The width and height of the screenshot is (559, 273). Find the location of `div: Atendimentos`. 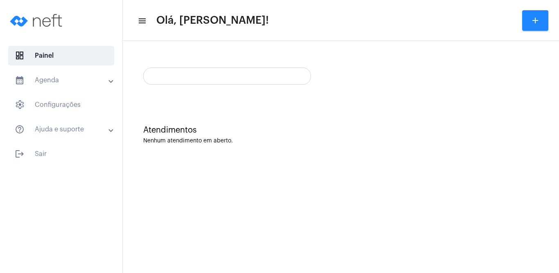

div: Atendimentos is located at coordinates (341, 130).